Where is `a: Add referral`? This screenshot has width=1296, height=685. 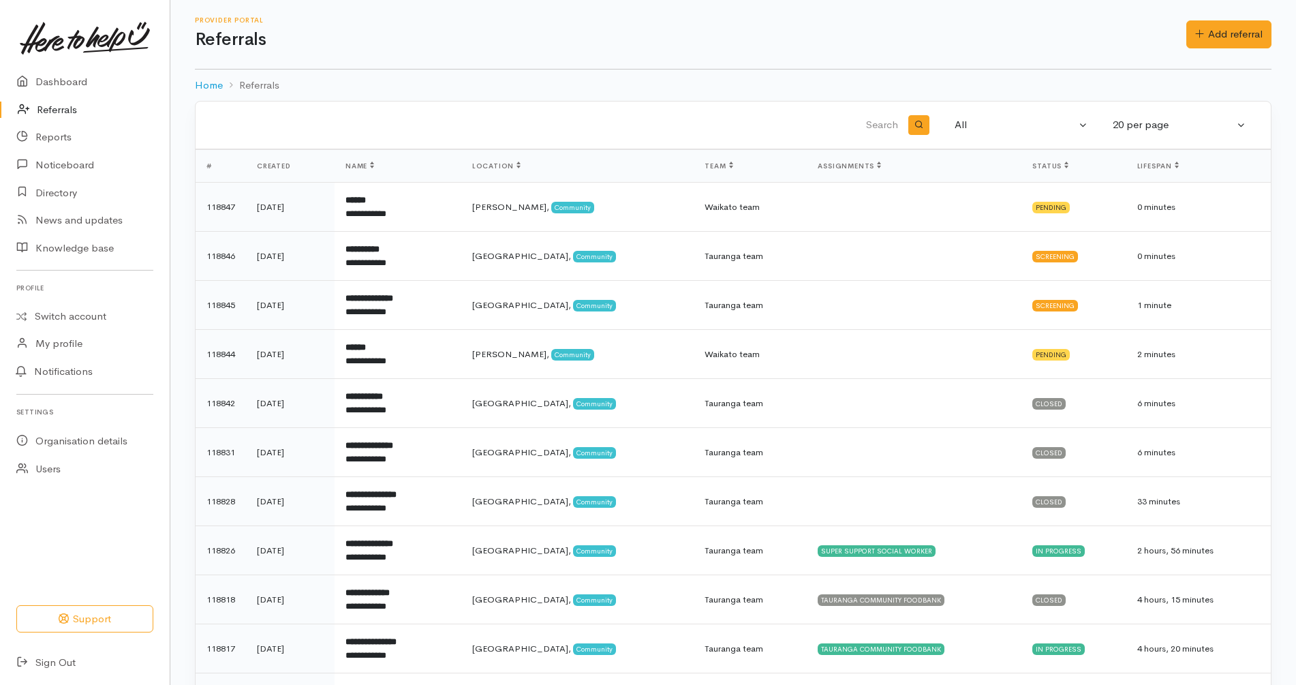
a: Add referral is located at coordinates (1229, 34).